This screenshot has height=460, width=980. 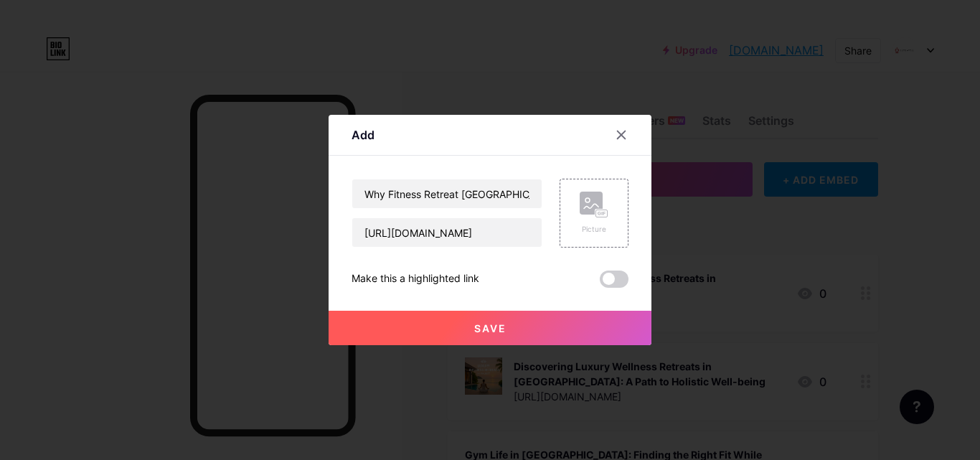 I want to click on button: Save, so click(x=490, y=328).